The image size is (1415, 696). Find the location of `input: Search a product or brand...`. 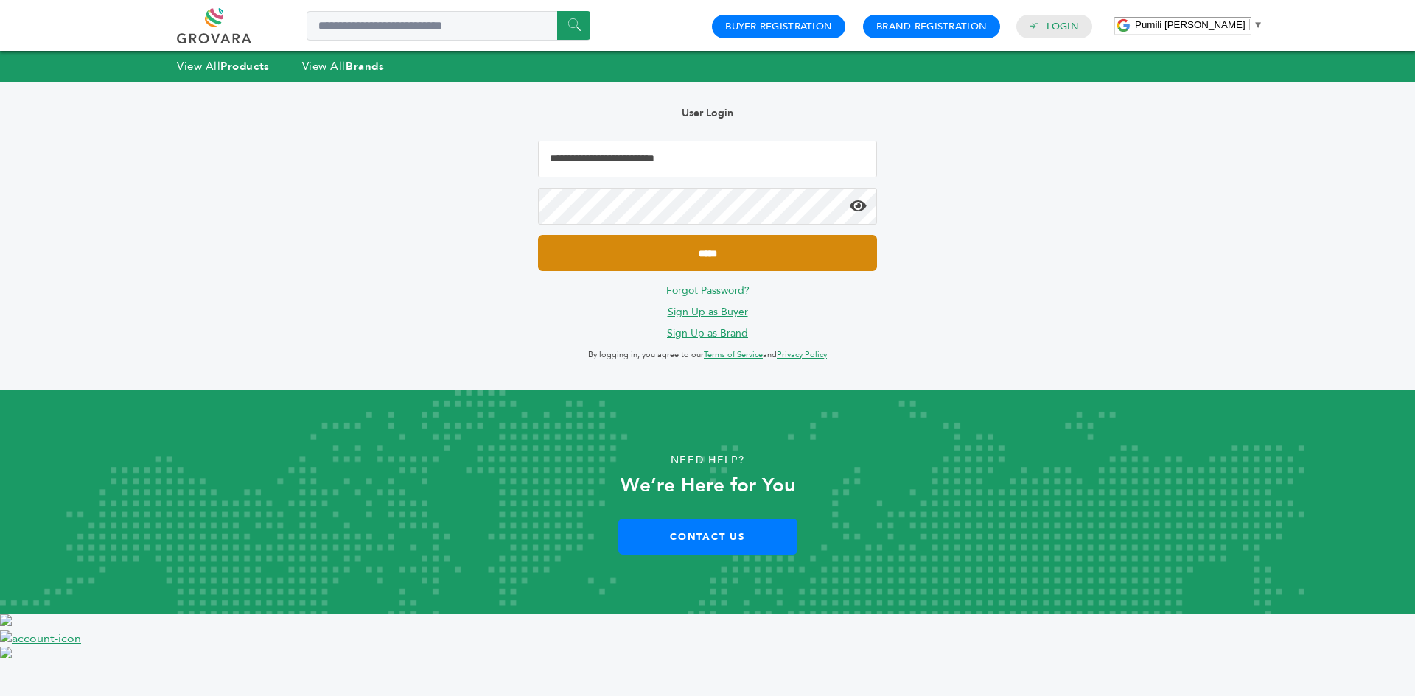

input: Search a product or brand... is located at coordinates (448, 26).